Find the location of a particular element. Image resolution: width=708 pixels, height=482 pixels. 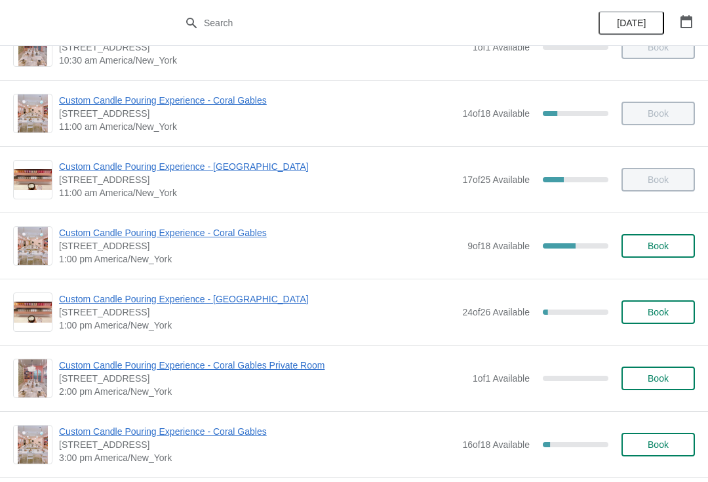

span: 9 of 18 Available is located at coordinates (498, 246).